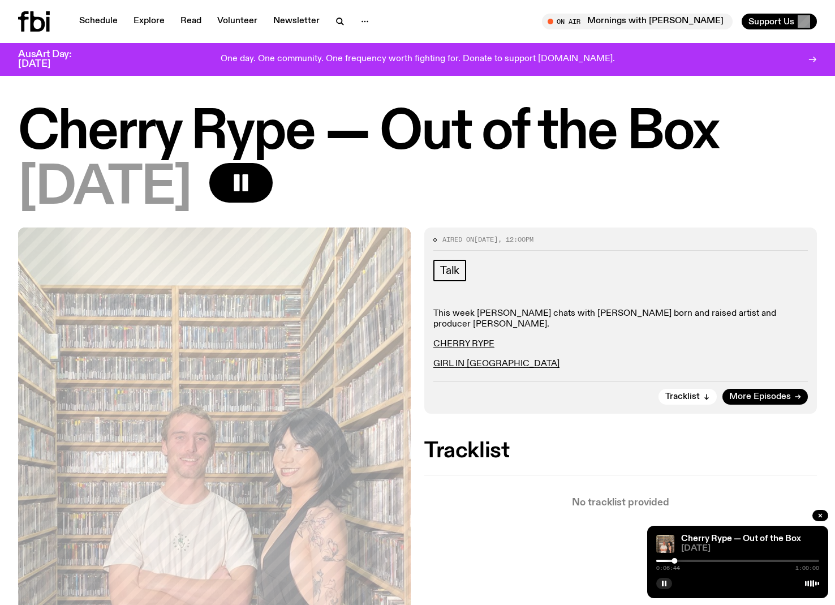  I want to click on a: Talk, so click(450, 270).